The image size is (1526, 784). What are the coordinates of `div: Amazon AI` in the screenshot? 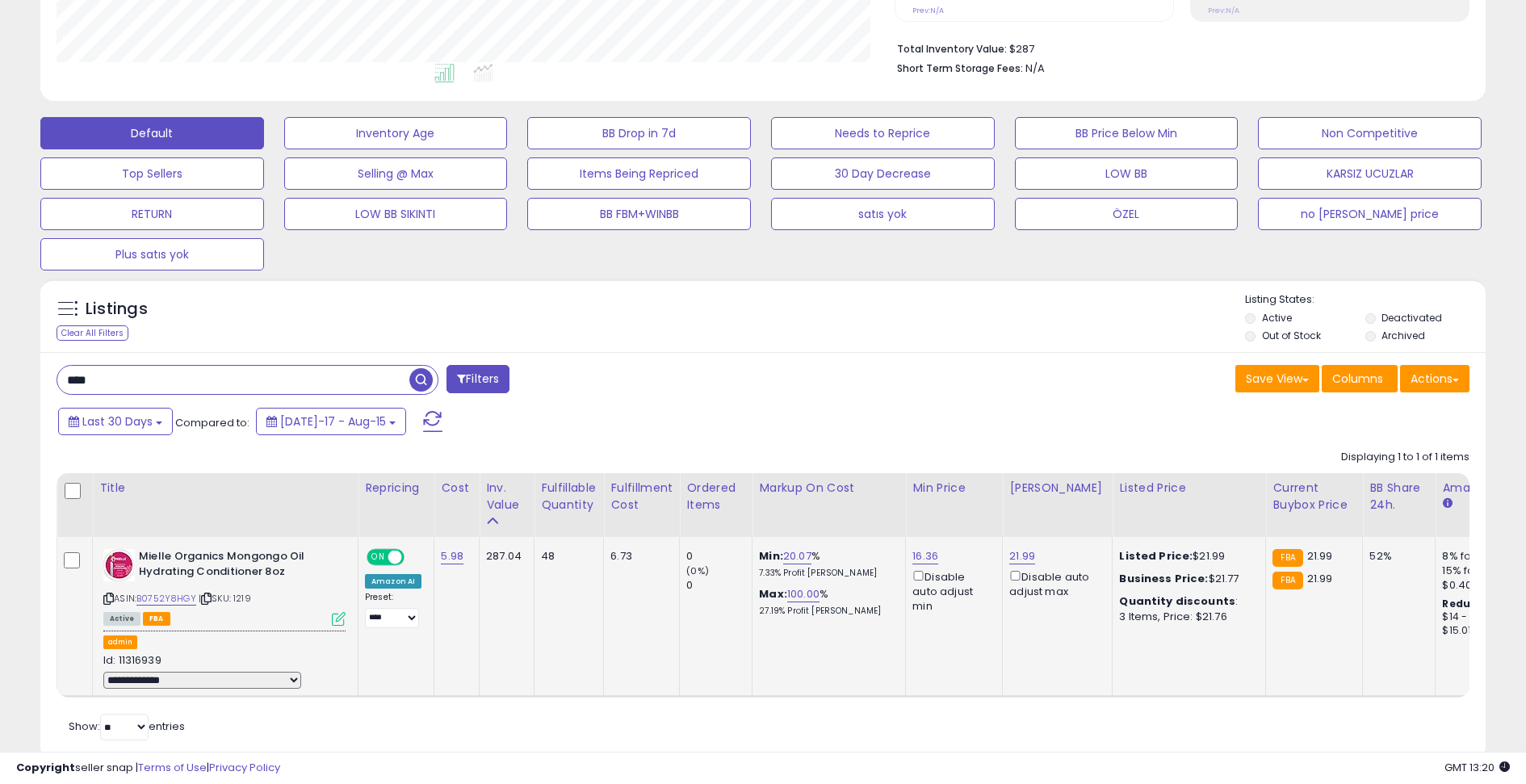 It's located at (393, 581).